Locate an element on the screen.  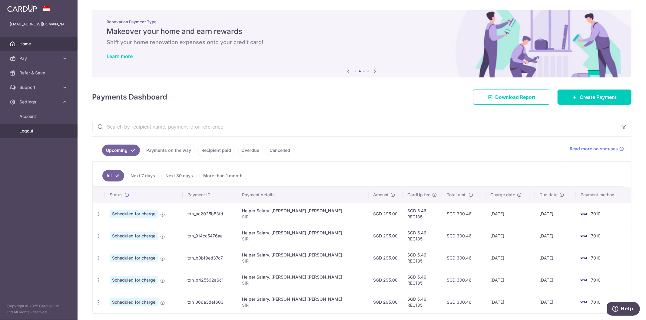
span: CardUp fee is located at coordinates (419, 195).